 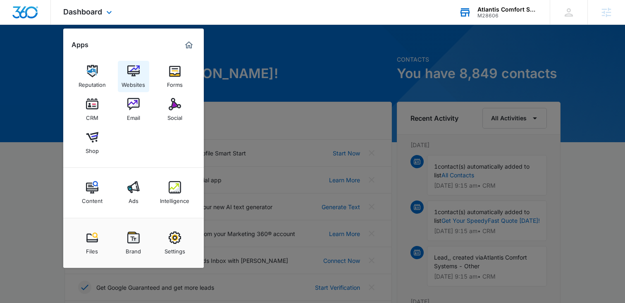 I want to click on div: Email, so click(x=134, y=116).